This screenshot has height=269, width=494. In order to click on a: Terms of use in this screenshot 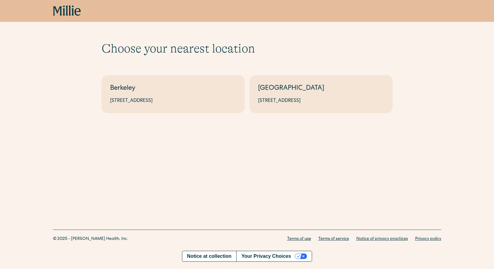, I will do `click(299, 239)`.